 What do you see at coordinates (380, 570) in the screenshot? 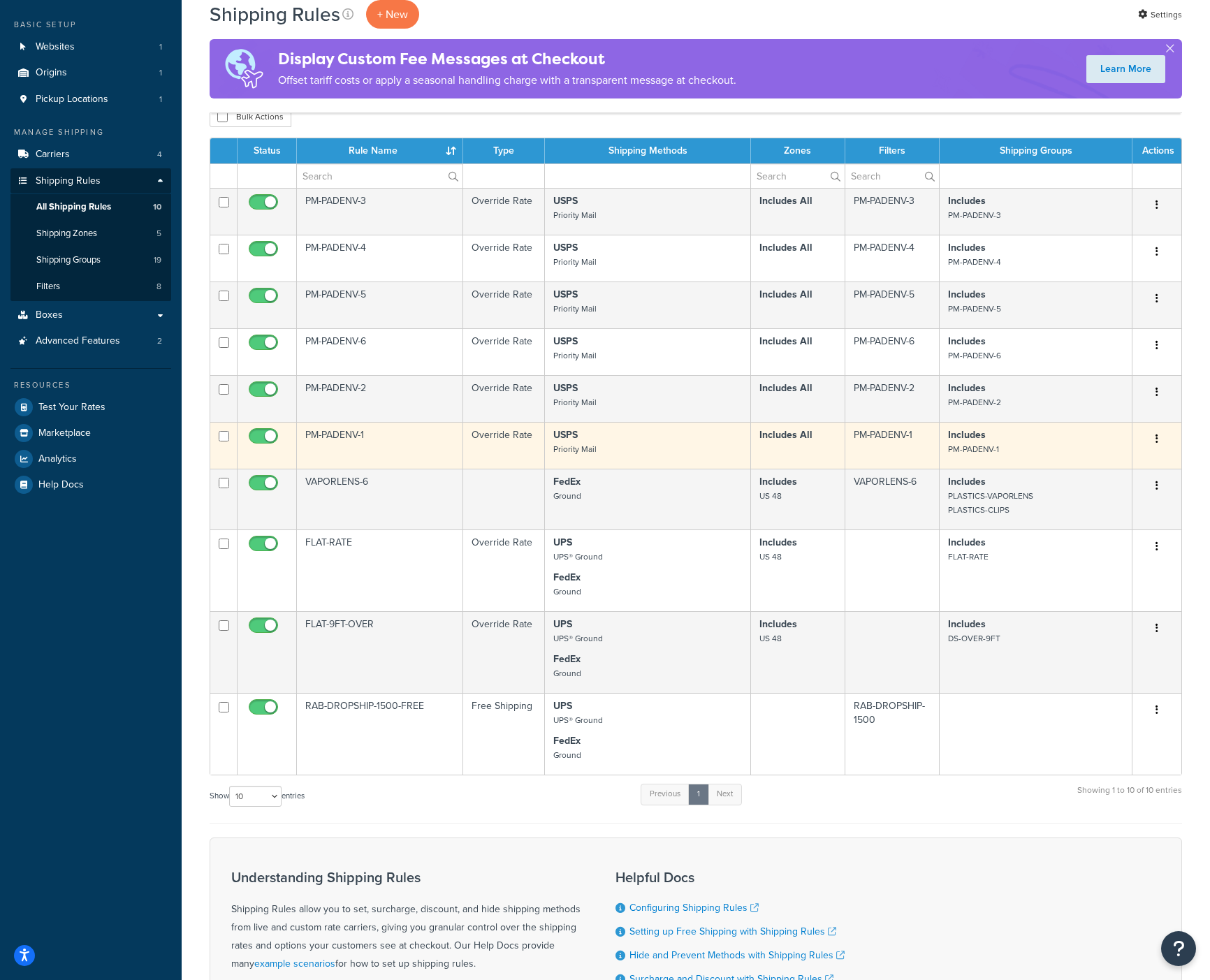
I see `td: FLAT-RATE` at bounding box center [380, 570].